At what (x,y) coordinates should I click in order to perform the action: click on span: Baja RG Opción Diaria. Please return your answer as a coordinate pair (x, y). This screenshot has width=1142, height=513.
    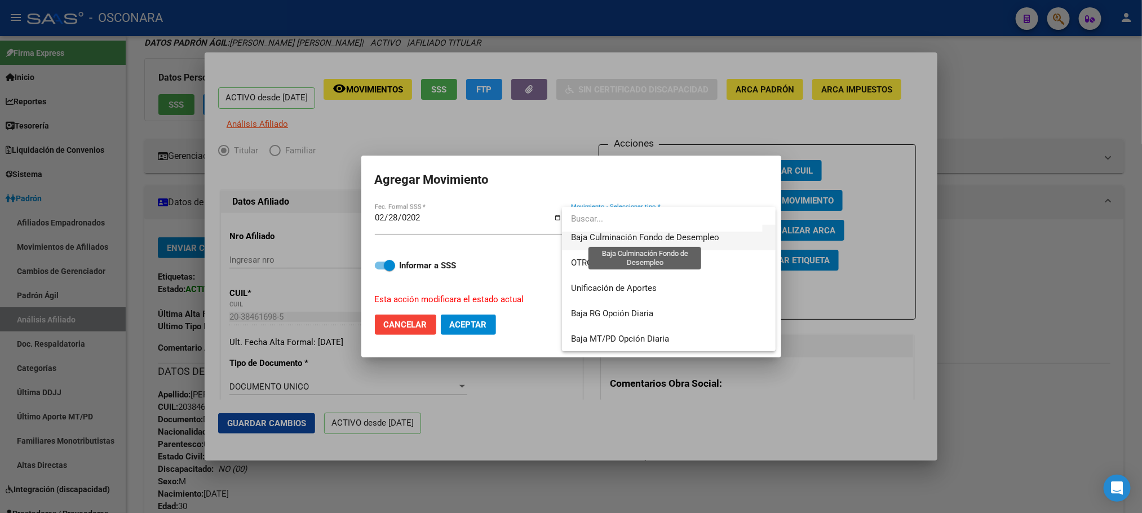
    Looking at the image, I should click on (612, 313).